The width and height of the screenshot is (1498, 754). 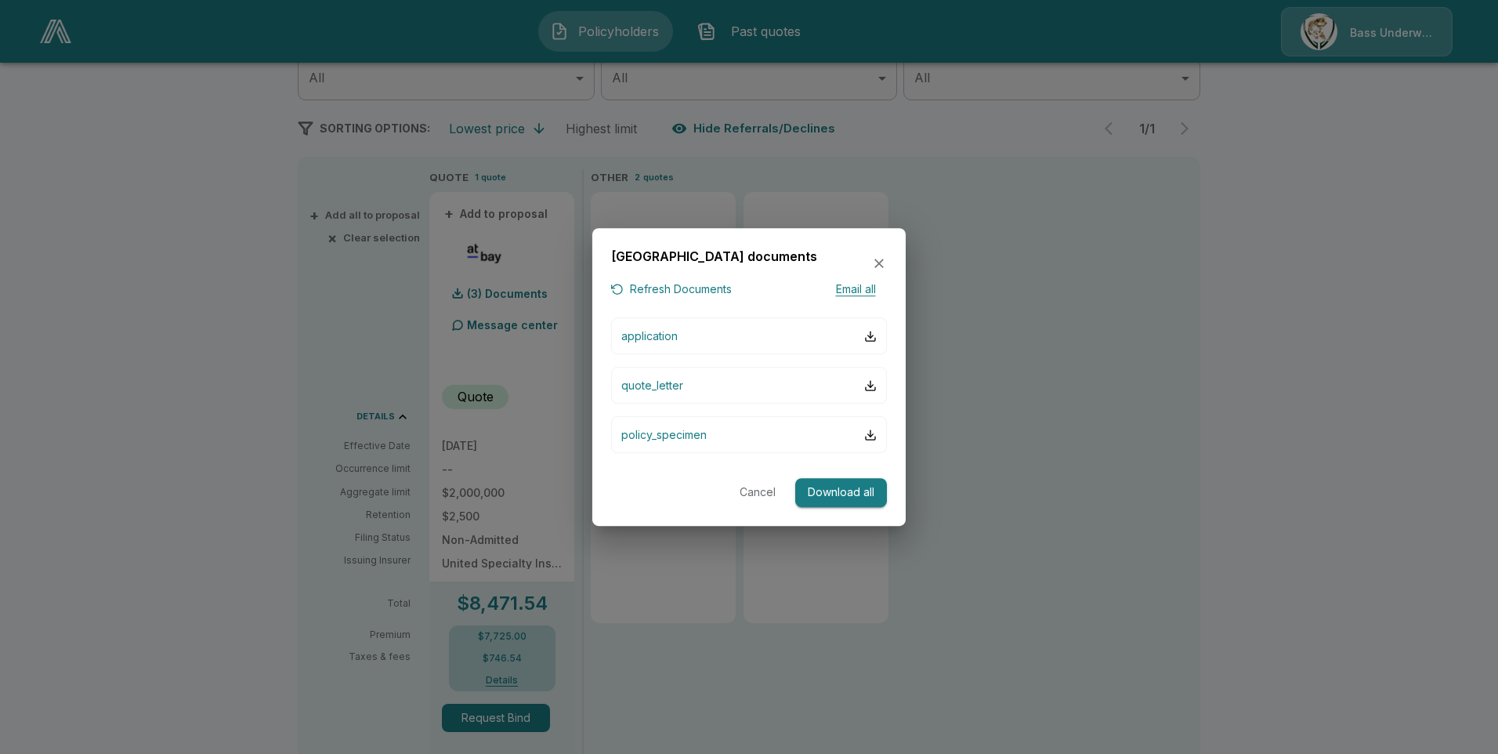 I want to click on p: policy_specimen, so click(x=663, y=434).